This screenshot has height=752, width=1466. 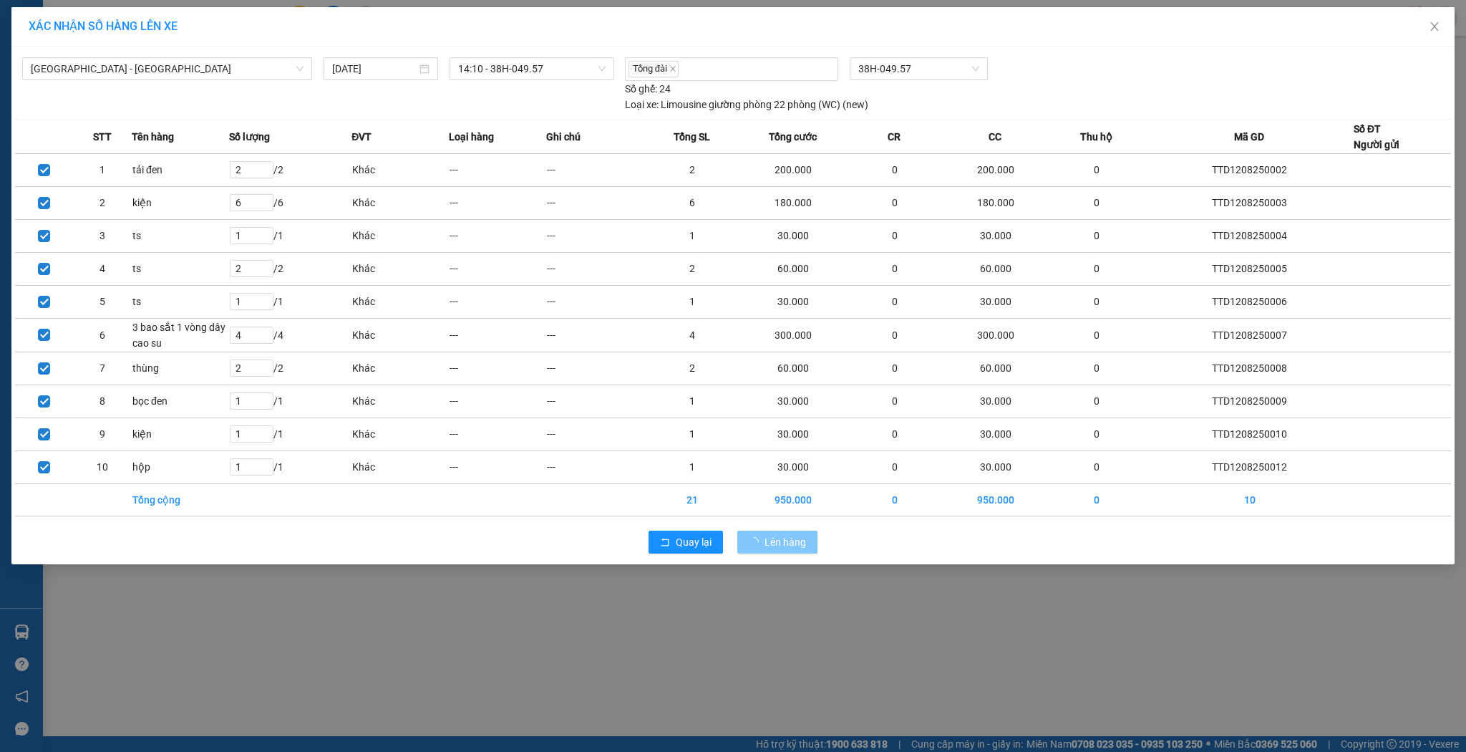 What do you see at coordinates (792, 137) in the screenshot?
I see `span: Tổng cước` at bounding box center [792, 137].